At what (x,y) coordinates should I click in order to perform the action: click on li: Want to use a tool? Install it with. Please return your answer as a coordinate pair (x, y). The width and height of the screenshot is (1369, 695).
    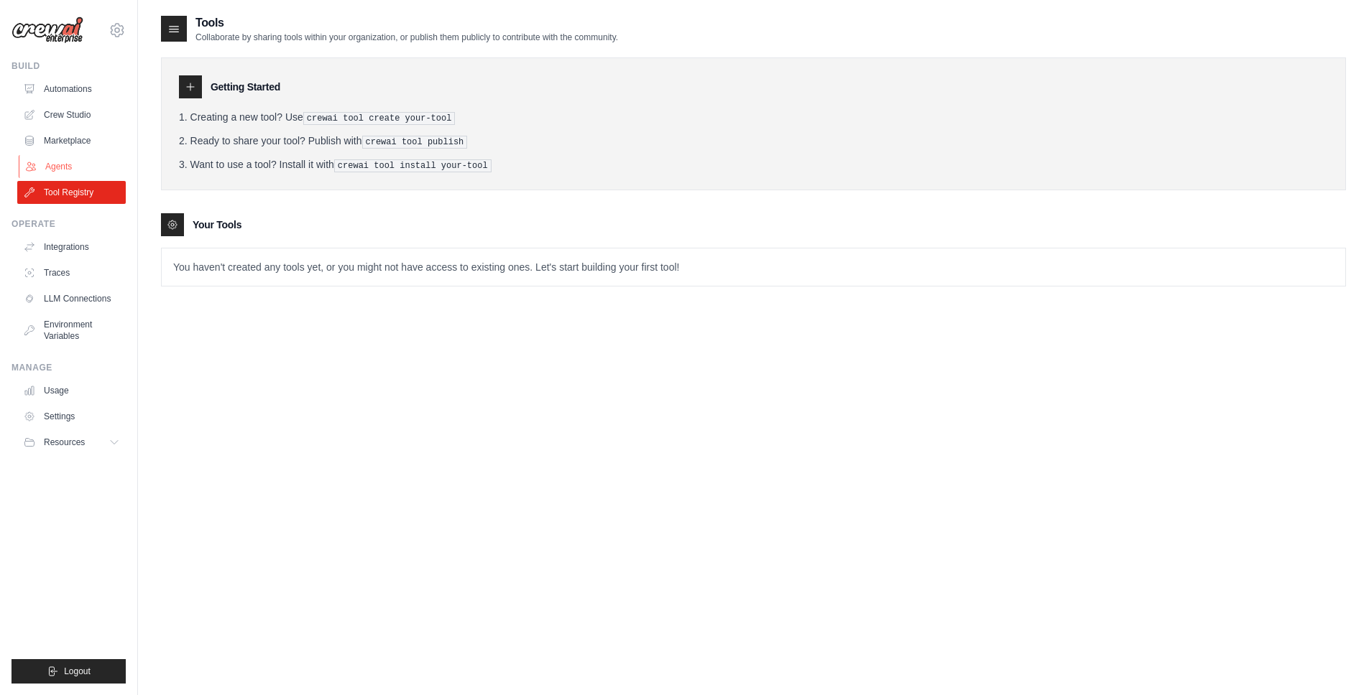
    Looking at the image, I should click on (753, 165).